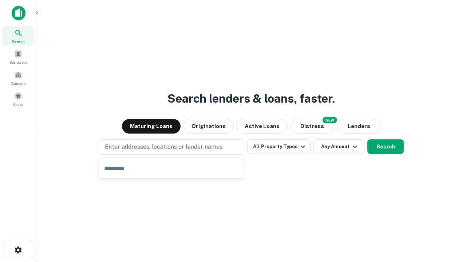 The image size is (466, 262). I want to click on span: Borrowers, so click(18, 62).